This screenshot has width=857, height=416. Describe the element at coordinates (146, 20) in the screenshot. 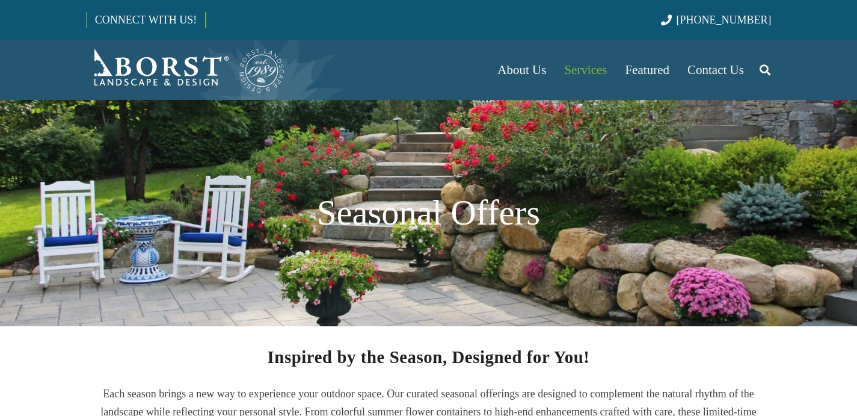

I see `a: CONNECT WITH US!` at that location.